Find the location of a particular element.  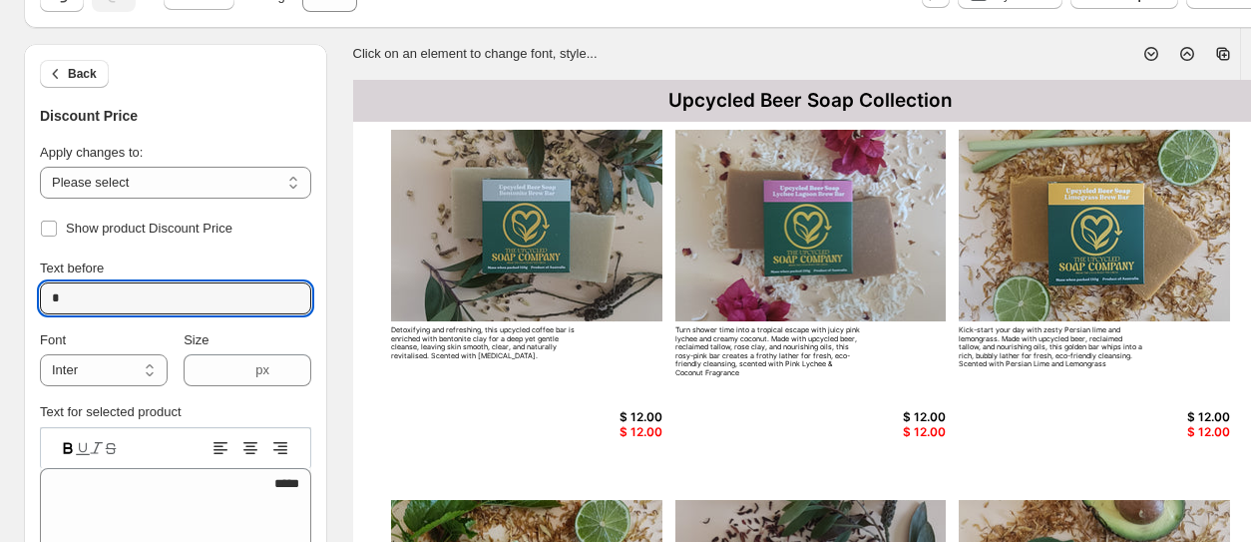

span: Size is located at coordinates (196, 339).